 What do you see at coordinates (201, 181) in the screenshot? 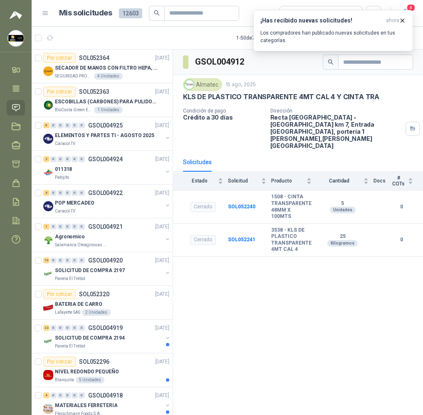
I see `th: Estado` at bounding box center [201, 181].